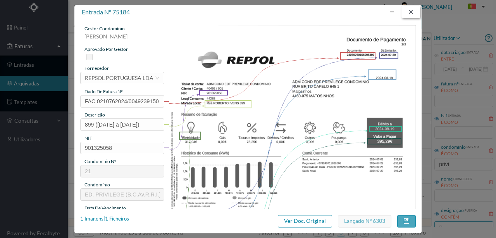 This screenshot has height=238, width=496. Describe the element at coordinates (305, 221) in the screenshot. I see `button: Ver Doc. Original` at that location.